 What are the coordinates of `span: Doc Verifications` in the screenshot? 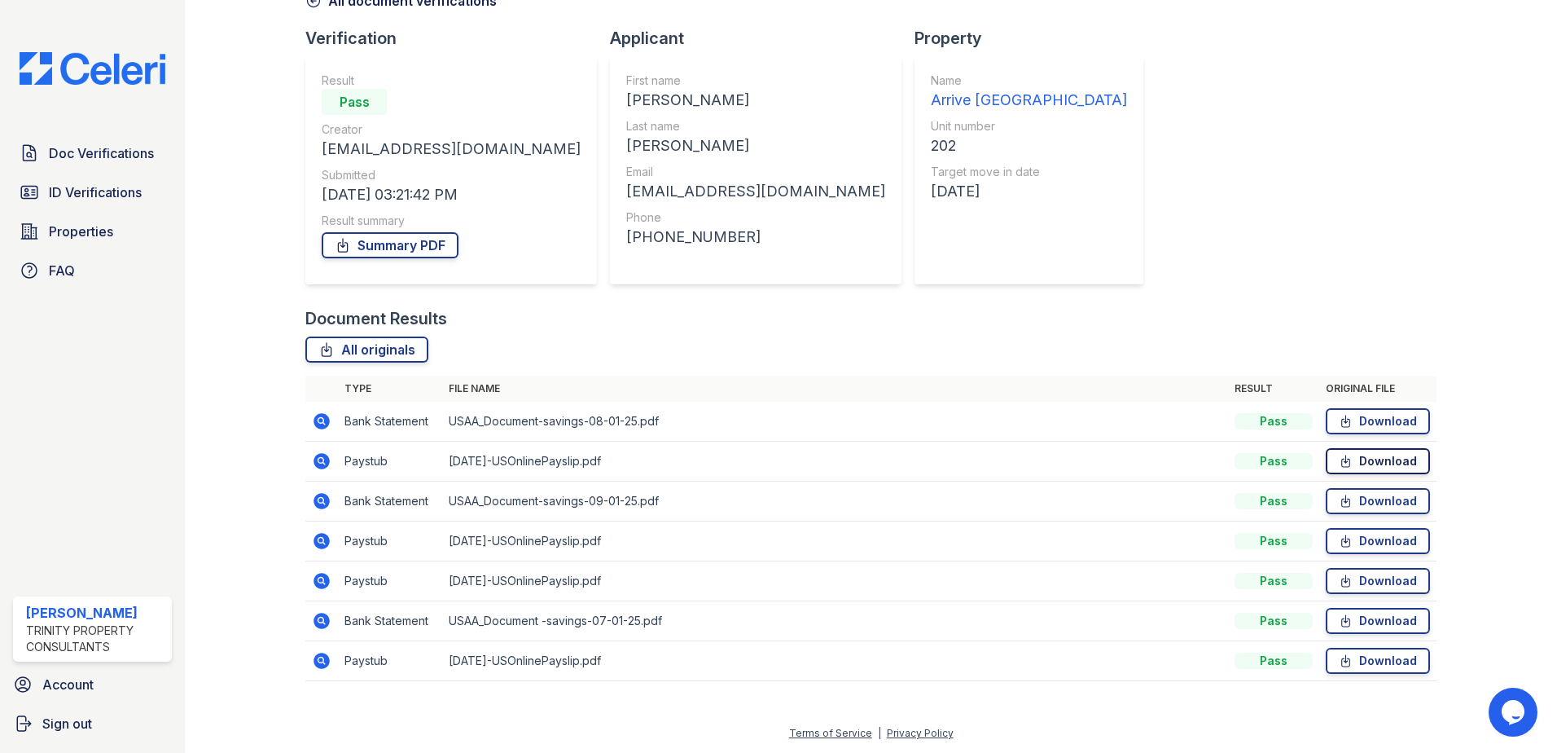 It's located at (101, 153).